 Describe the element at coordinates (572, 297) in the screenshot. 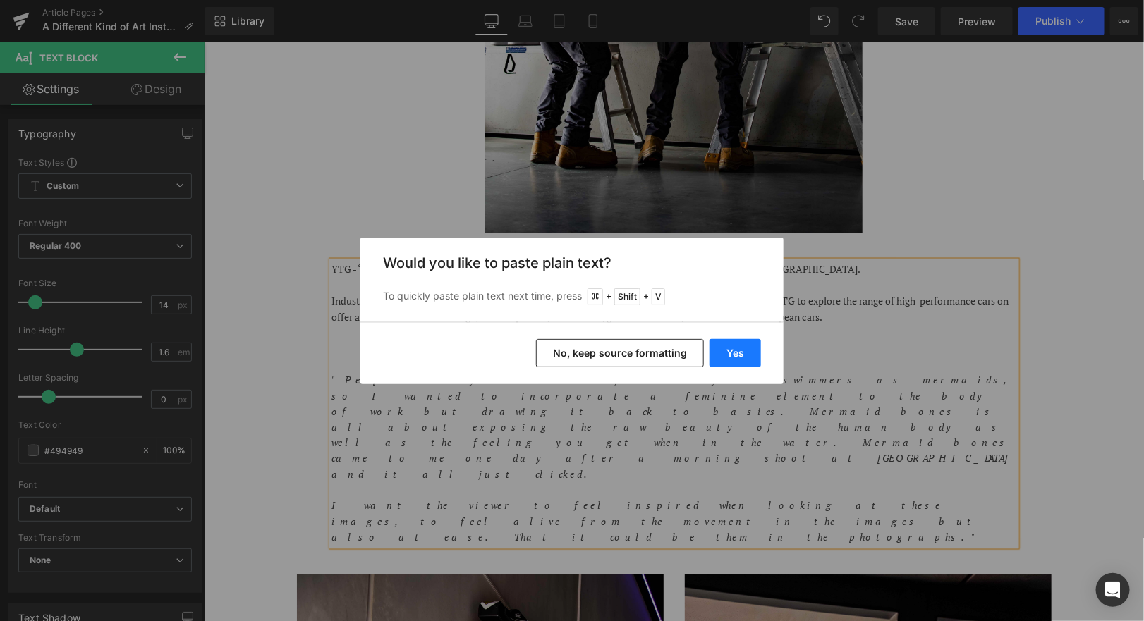

I see `p: To quickly paste plain text next time, press` at that location.